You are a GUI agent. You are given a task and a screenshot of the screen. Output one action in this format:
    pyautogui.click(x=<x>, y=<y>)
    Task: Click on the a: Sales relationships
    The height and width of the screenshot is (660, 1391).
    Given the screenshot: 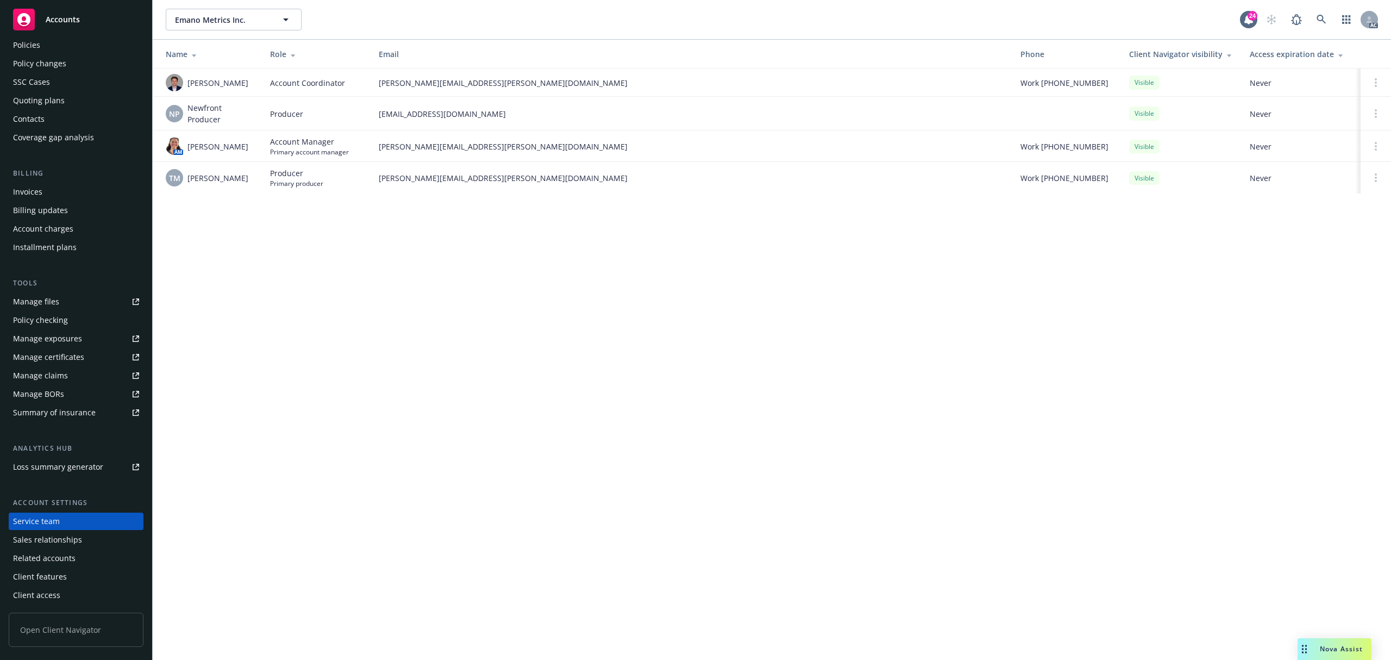 What is the action you would take?
    pyautogui.click(x=76, y=540)
    